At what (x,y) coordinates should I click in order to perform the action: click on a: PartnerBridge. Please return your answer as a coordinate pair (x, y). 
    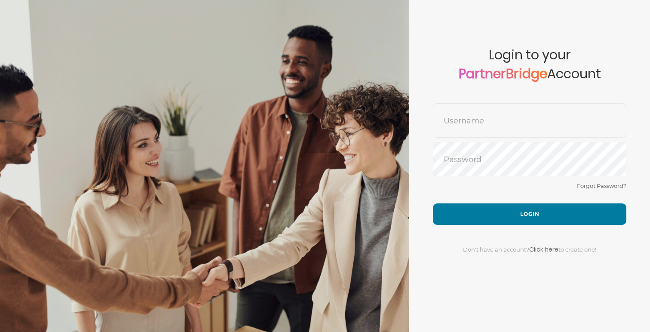
    Looking at the image, I should click on (503, 73).